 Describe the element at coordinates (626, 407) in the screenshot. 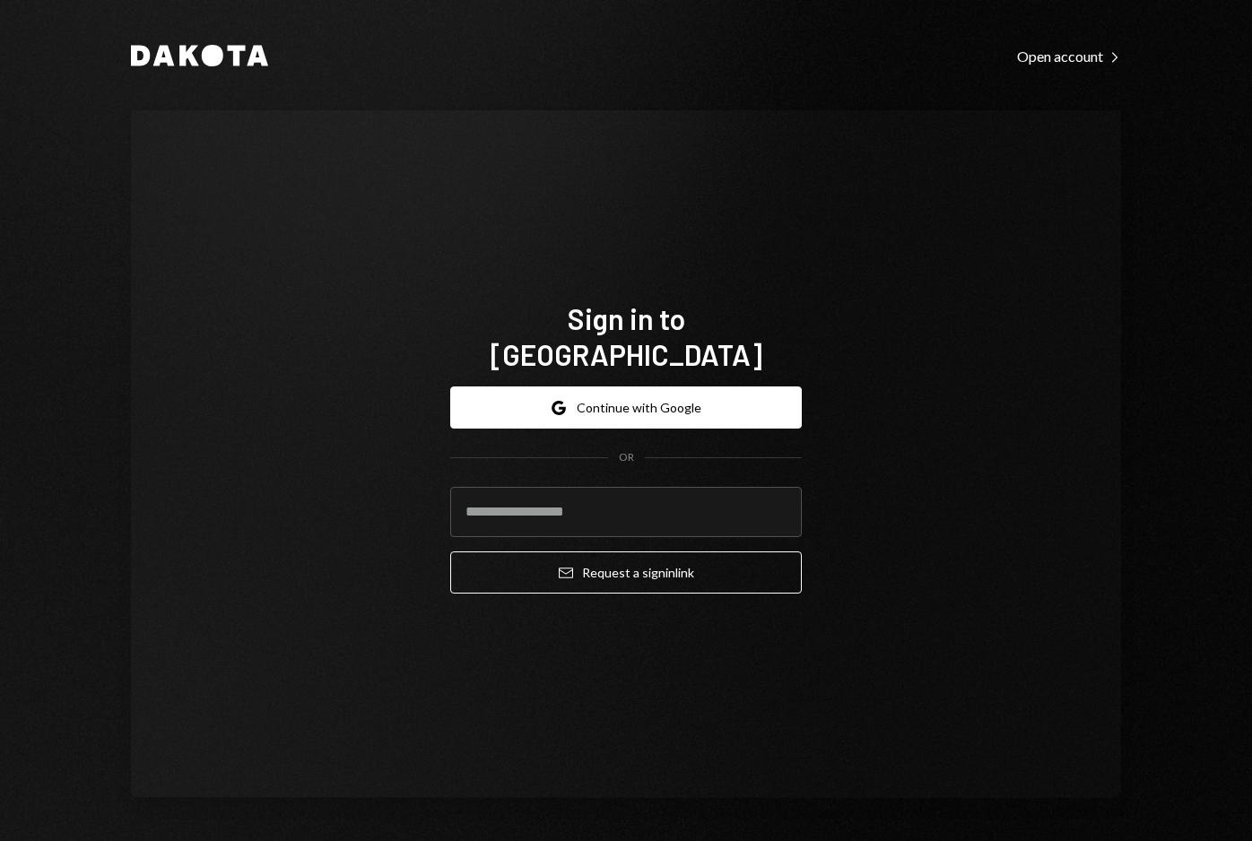

I see `button: Continue with Google` at that location.